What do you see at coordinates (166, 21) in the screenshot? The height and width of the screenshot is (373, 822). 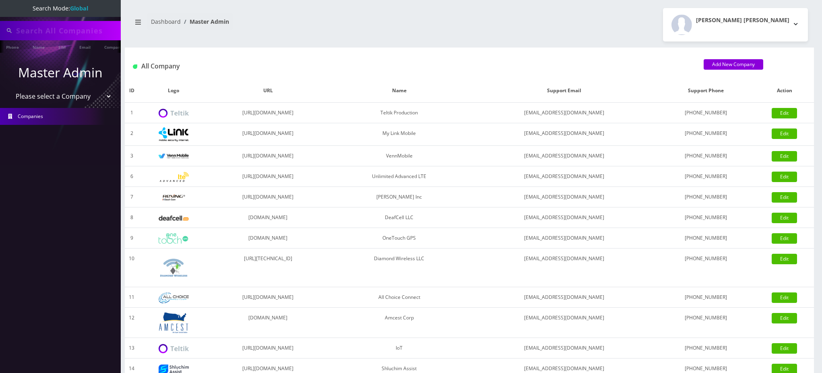 I see `a: Dashboard` at bounding box center [166, 21].